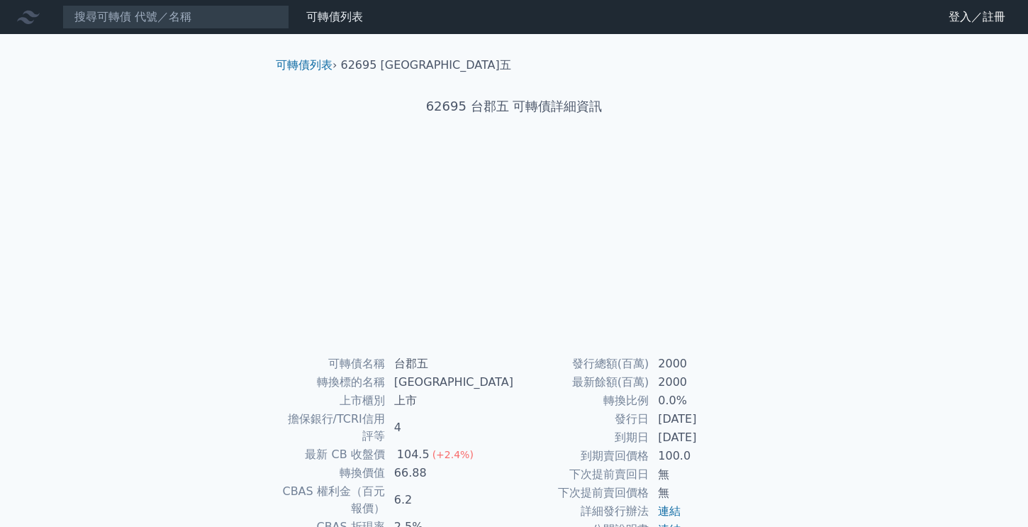  Describe the element at coordinates (176, 17) in the screenshot. I see `input: 搜尋可轉債 代號／名稱` at that location.